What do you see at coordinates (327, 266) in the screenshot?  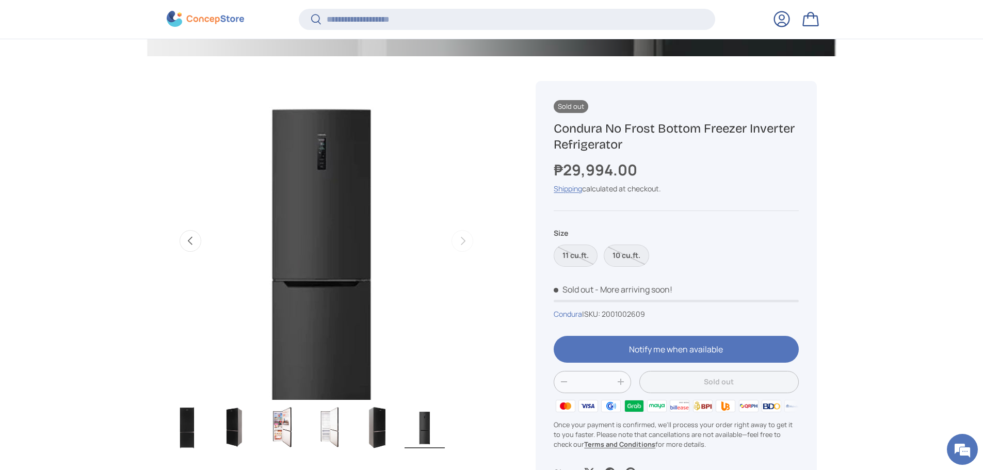 I see `media-gallery: Gallery Viewer` at bounding box center [327, 266].